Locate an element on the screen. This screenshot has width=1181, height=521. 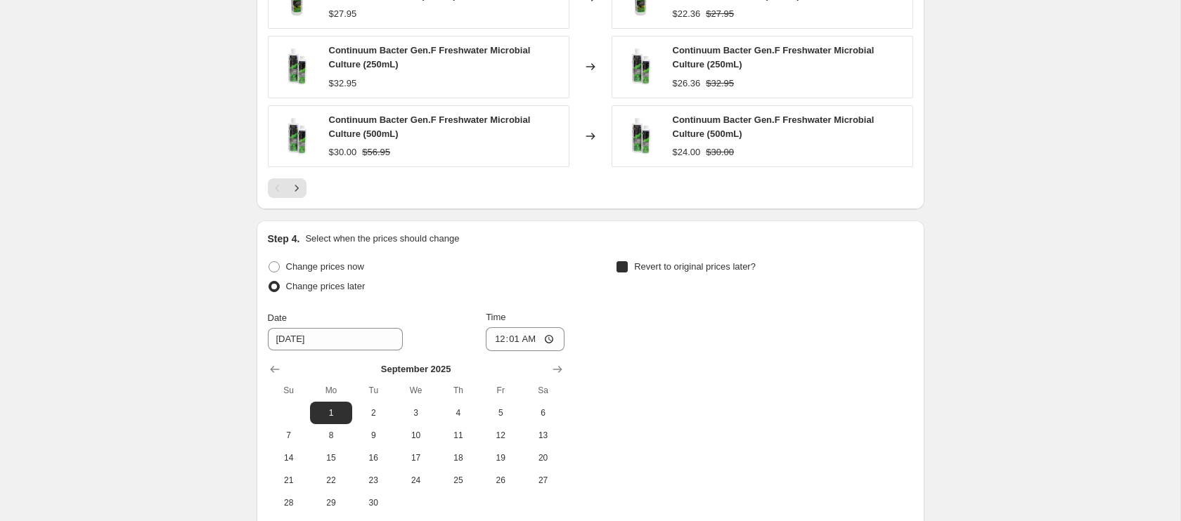
button: Thursday September 11 2025 is located at coordinates (458, 436).